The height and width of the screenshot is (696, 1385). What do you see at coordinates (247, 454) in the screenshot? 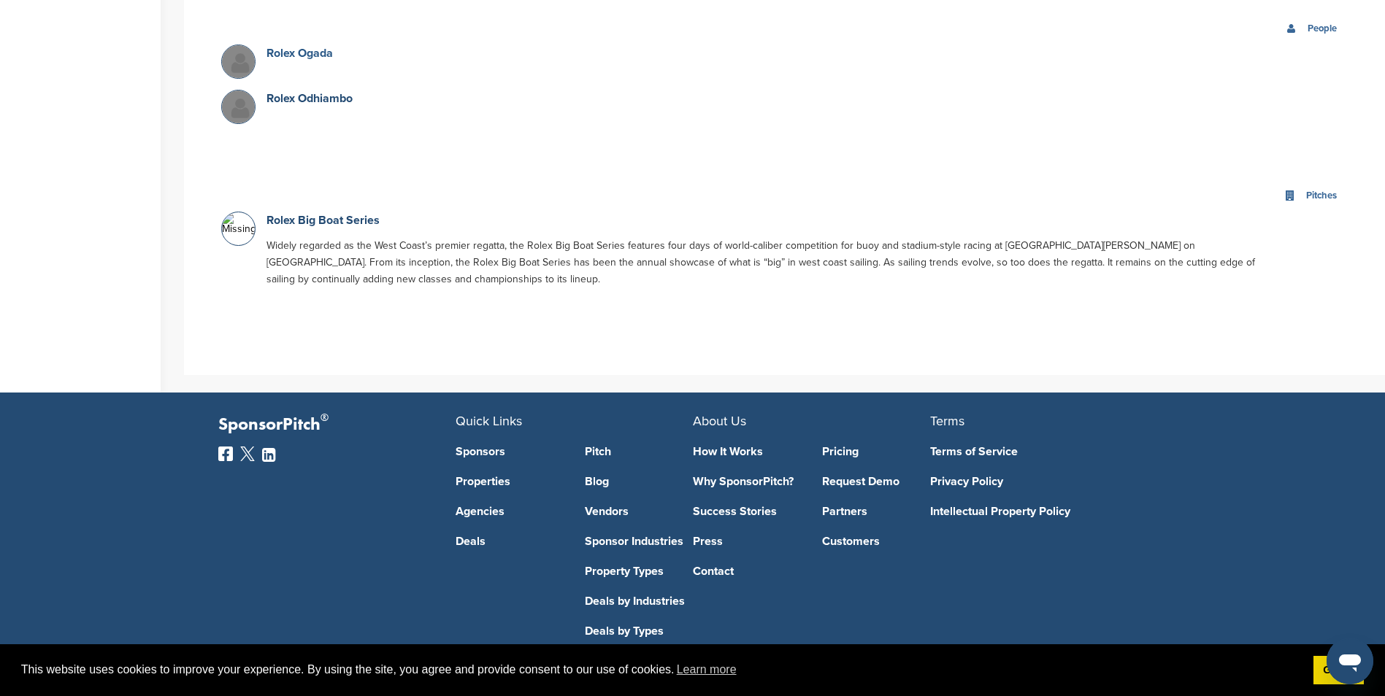
I see `img: Twitter` at bounding box center [247, 454].